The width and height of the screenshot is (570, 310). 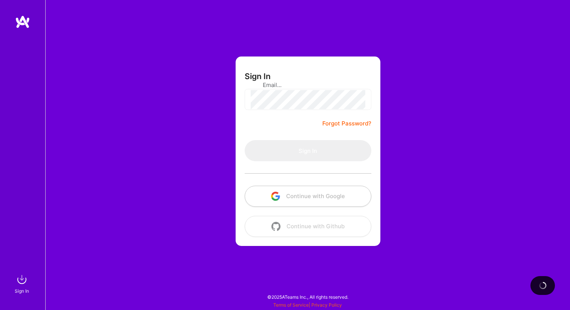 I want to click on a: Terms of Service, so click(x=291, y=305).